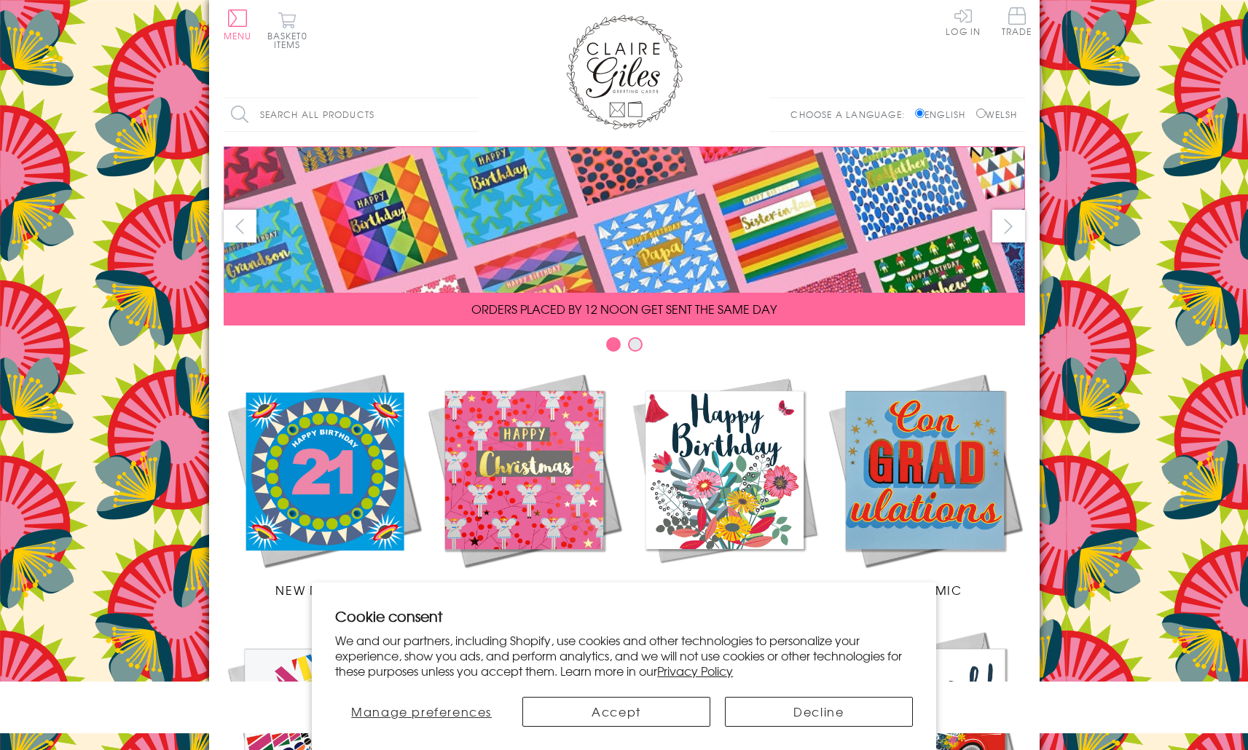  What do you see at coordinates (323, 590) in the screenshot?
I see `span: New Releases` at bounding box center [323, 590].